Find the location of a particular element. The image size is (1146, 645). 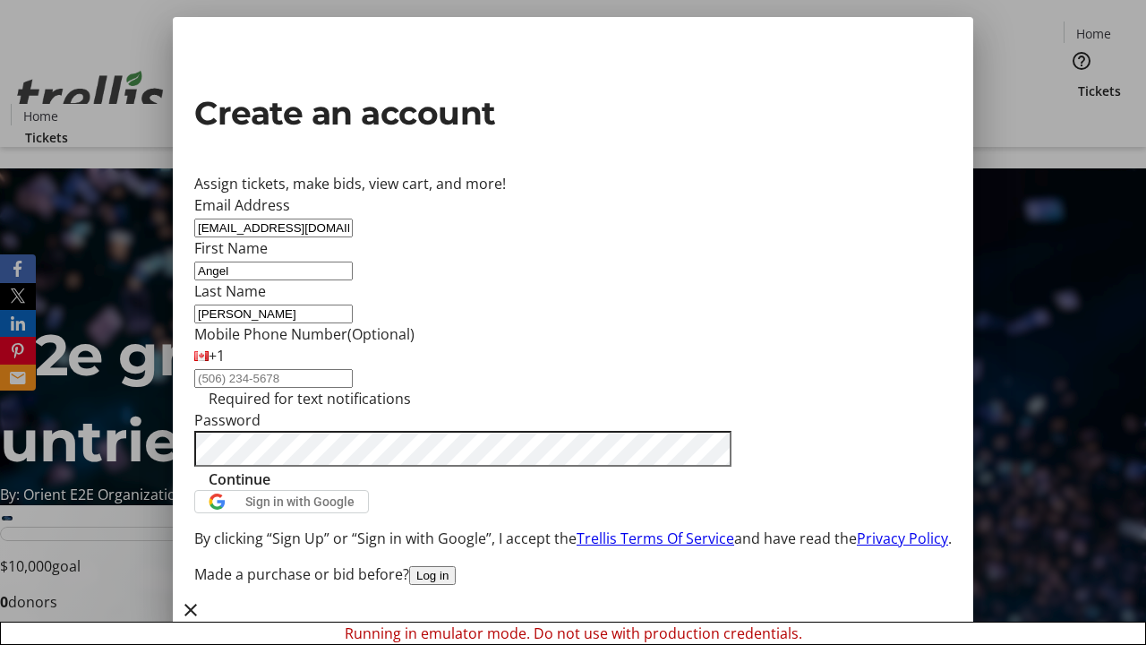

label: First Name is located at coordinates (231, 248).